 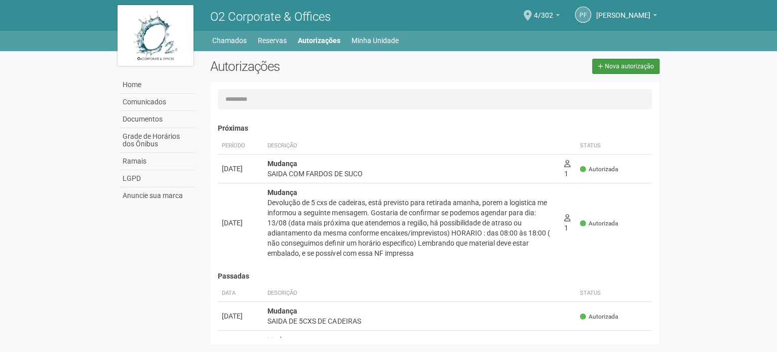 What do you see at coordinates (435, 128) in the screenshot?
I see `h4: Próximas` at bounding box center [435, 128].